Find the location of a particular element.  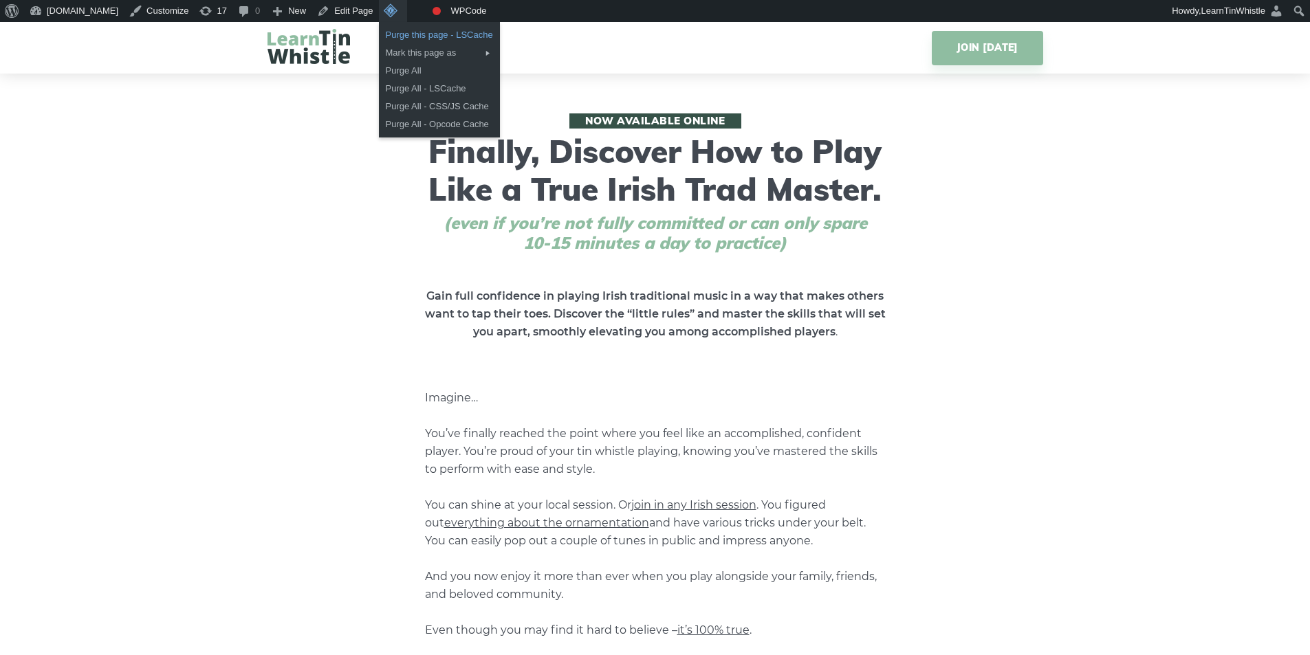

span: join in any Irish session is located at coordinates (694, 505).